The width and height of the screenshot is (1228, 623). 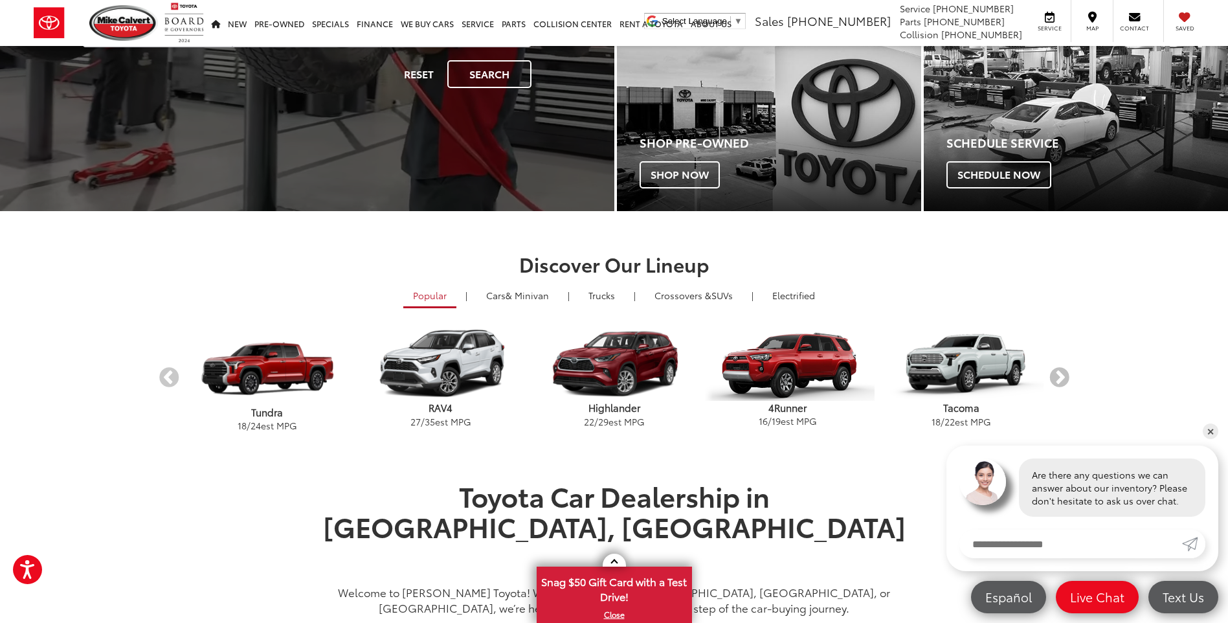 I want to click on p: 4Runner, so click(x=788, y=407).